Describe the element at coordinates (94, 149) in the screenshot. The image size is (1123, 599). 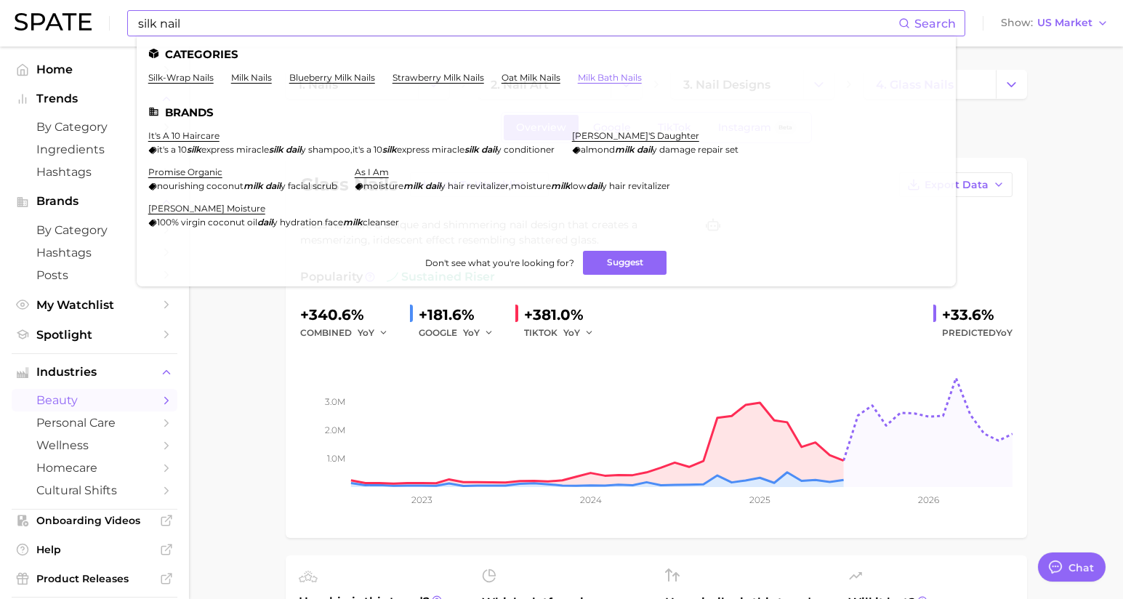
I see `a: Ingredients` at that location.